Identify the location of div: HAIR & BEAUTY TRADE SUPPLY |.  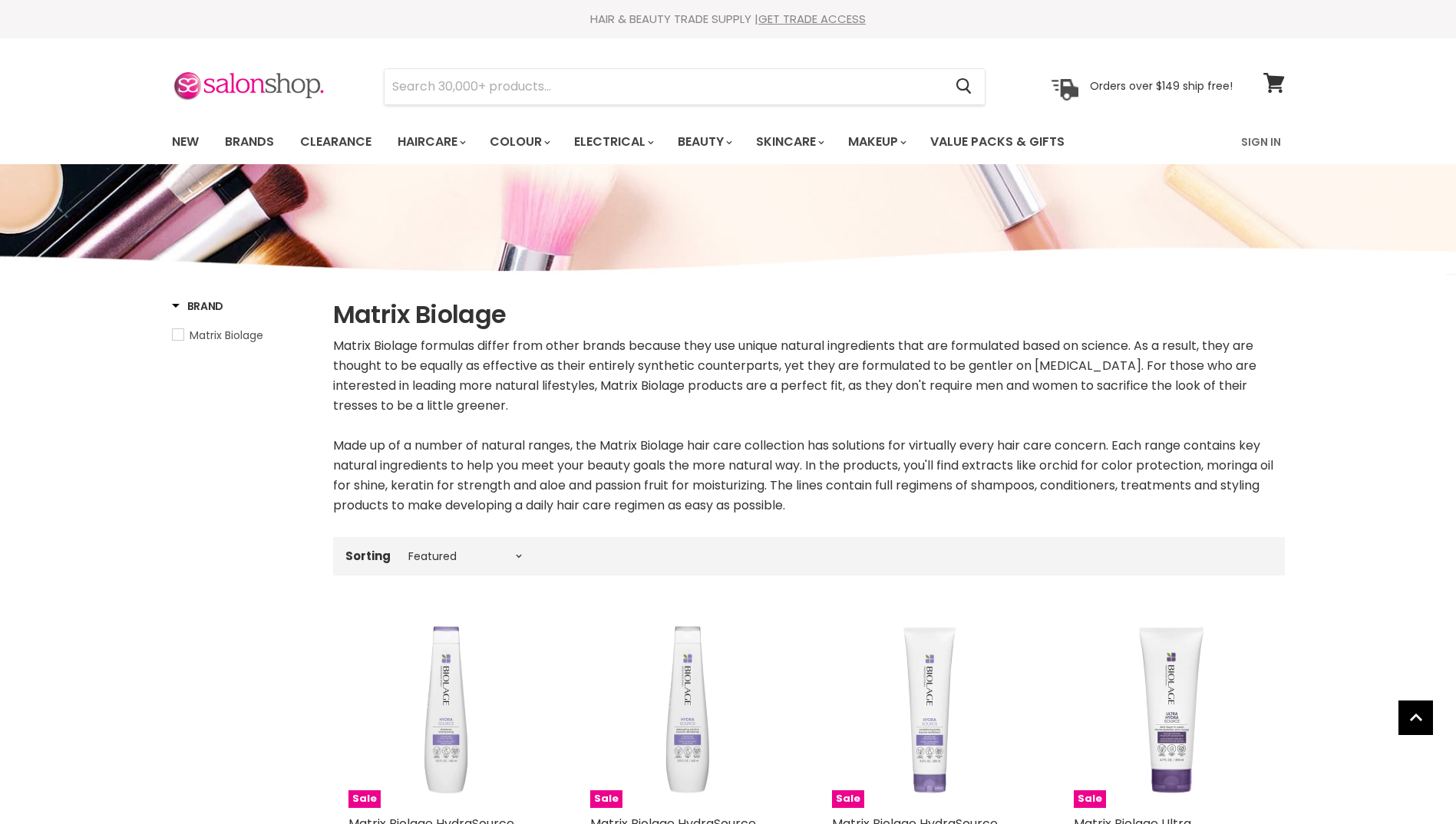
(728, 19).